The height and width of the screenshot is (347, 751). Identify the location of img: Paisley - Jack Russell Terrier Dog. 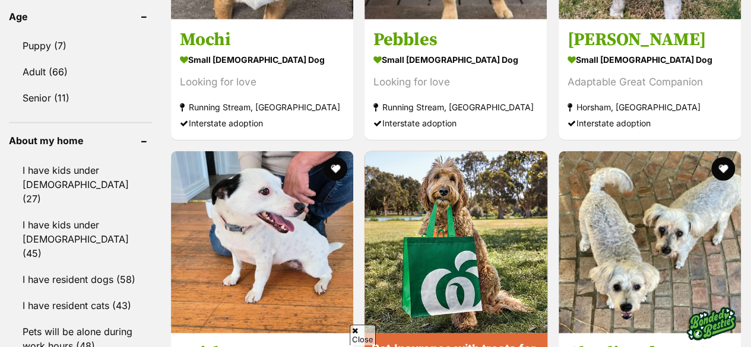
(262, 242).